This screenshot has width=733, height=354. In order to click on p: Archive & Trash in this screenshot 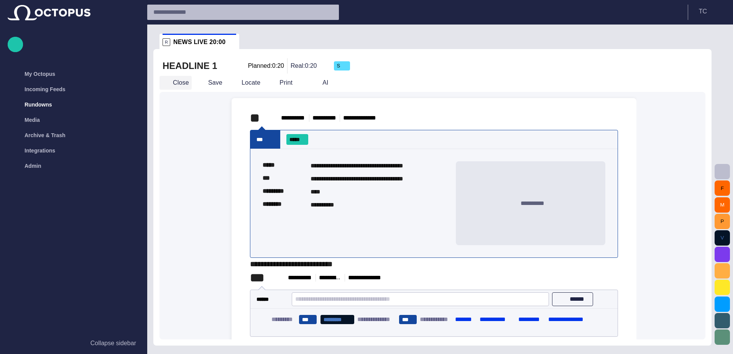, I will do `click(45, 135)`.